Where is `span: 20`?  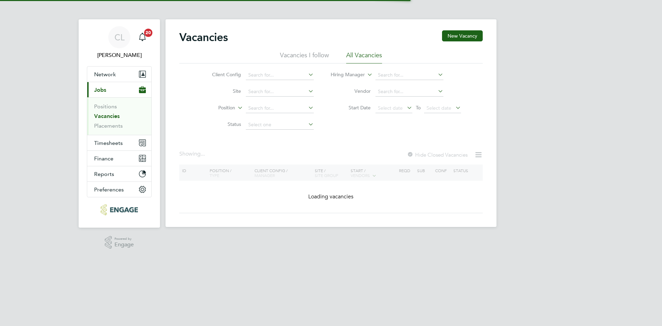
span: 20 is located at coordinates (148, 33).